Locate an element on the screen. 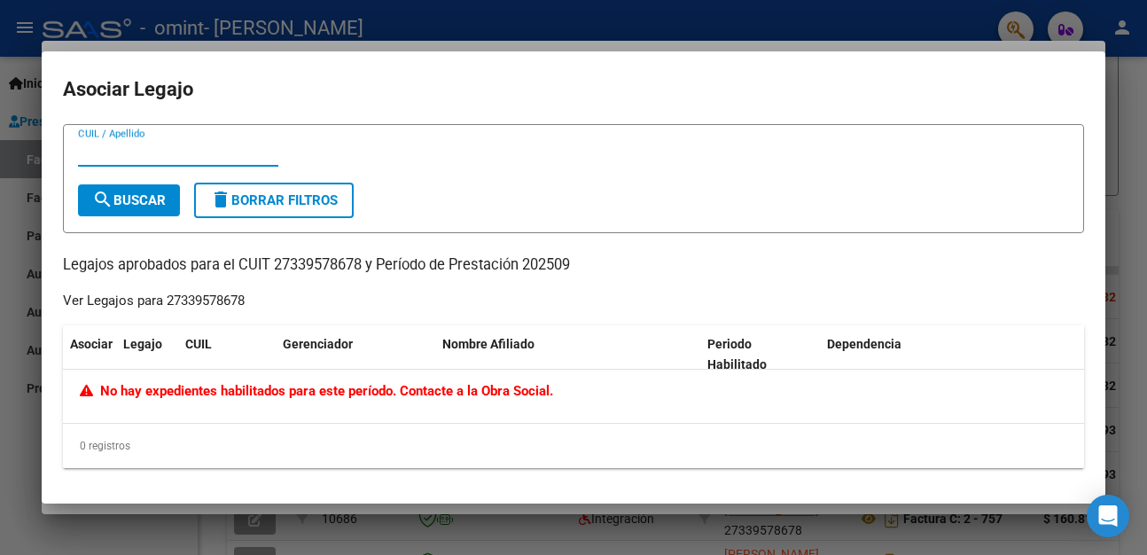 The image size is (1147, 555). datatable-header-cell: Legajo is located at coordinates (147, 355).